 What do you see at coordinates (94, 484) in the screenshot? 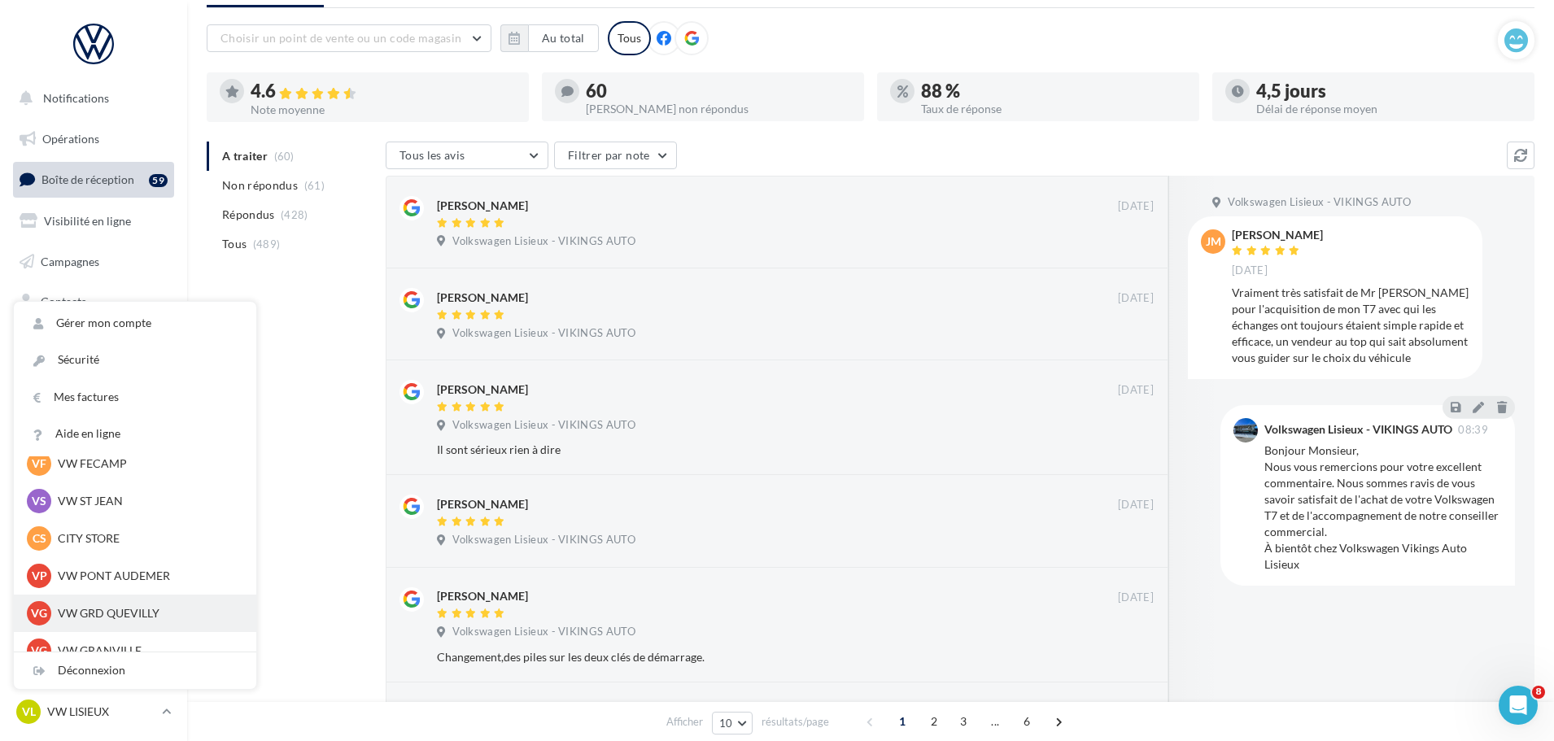
I see `a: Campagnes DataOnDemand` at bounding box center [94, 484].